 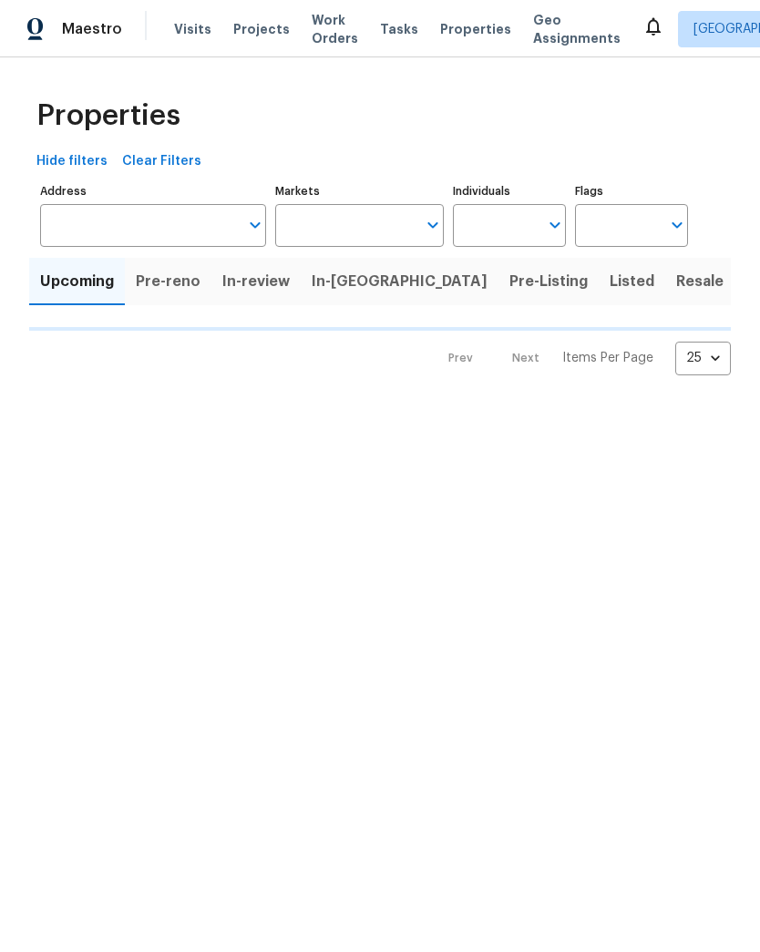 What do you see at coordinates (192, 29) in the screenshot?
I see `span: Visits` at bounding box center [192, 29].